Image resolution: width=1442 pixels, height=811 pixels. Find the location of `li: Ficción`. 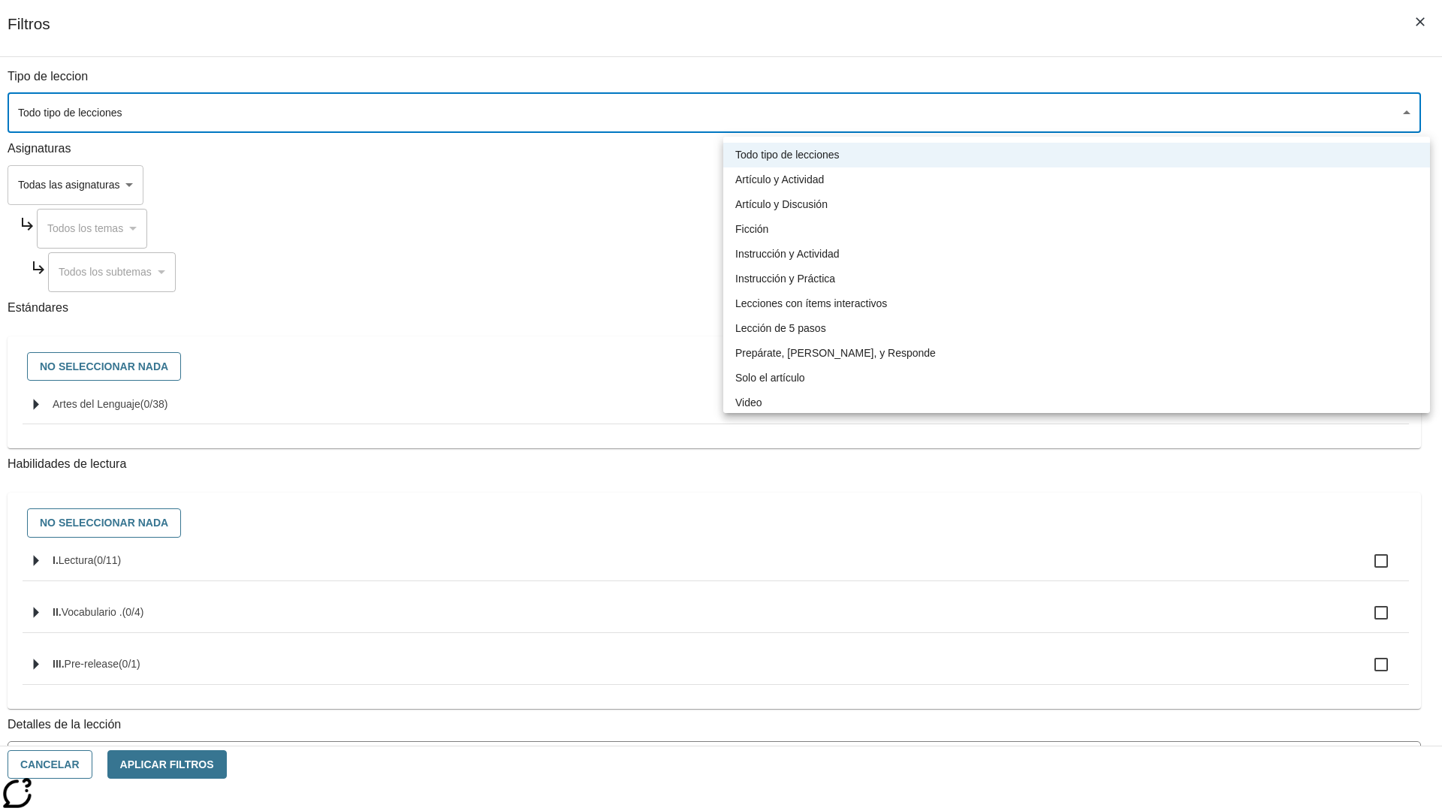

li: Ficción is located at coordinates (1076, 229).